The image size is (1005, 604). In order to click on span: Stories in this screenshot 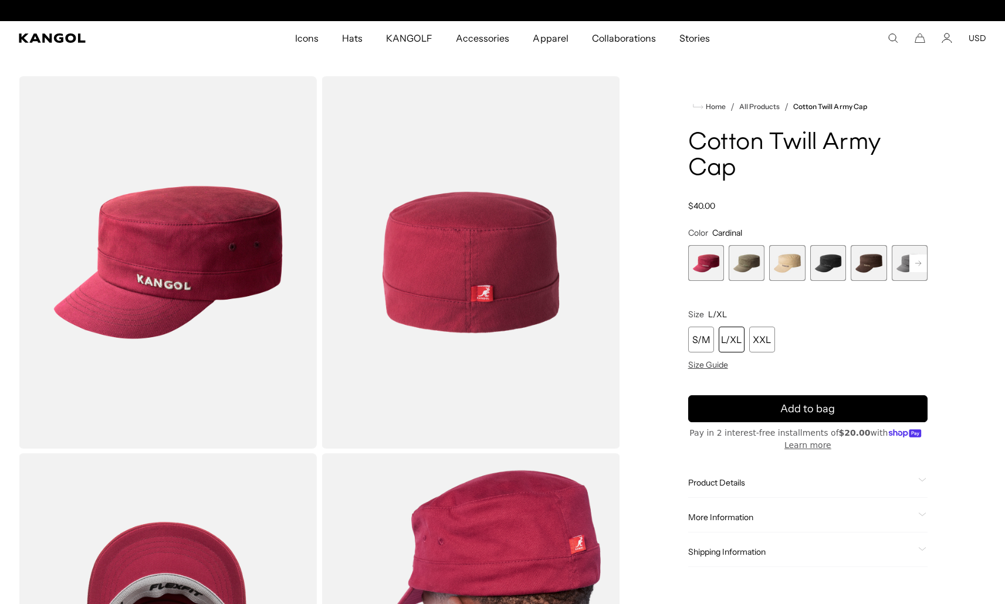, I will do `click(695, 38)`.